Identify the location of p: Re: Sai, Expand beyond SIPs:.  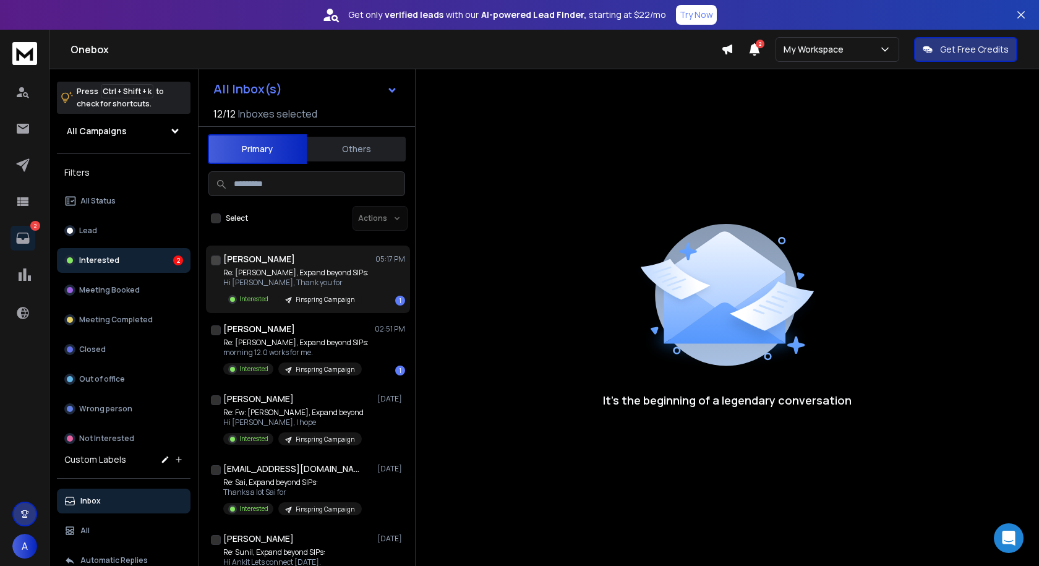
(292, 482).